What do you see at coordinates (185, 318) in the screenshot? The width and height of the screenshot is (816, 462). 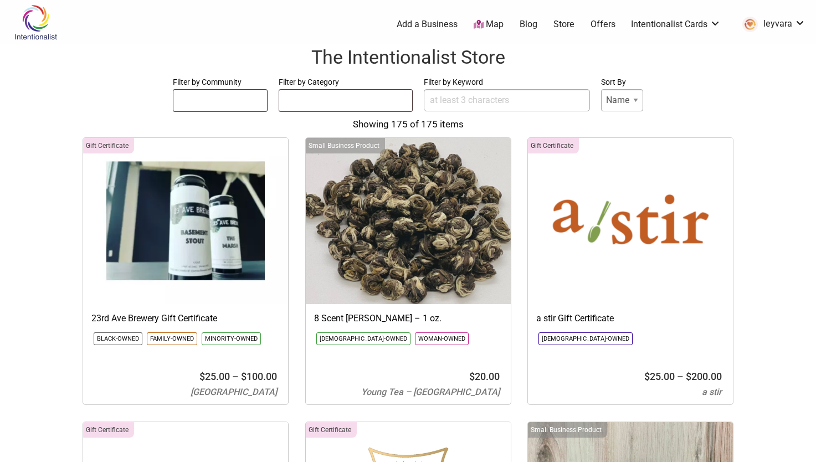 I see `h3: 23rd Ave Brewery Gift Certificate` at bounding box center [185, 318].